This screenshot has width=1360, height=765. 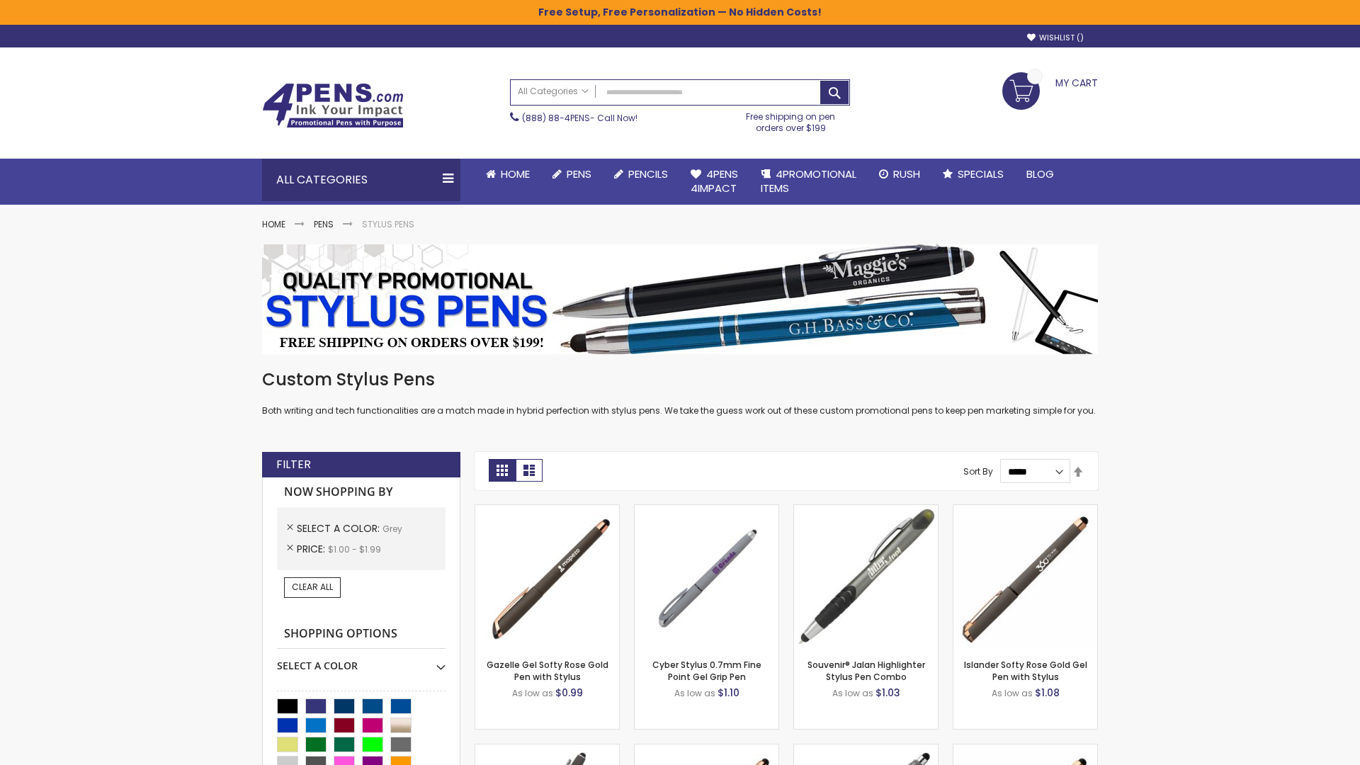 I want to click on h1: Custom Stylus Pens, so click(x=680, y=380).